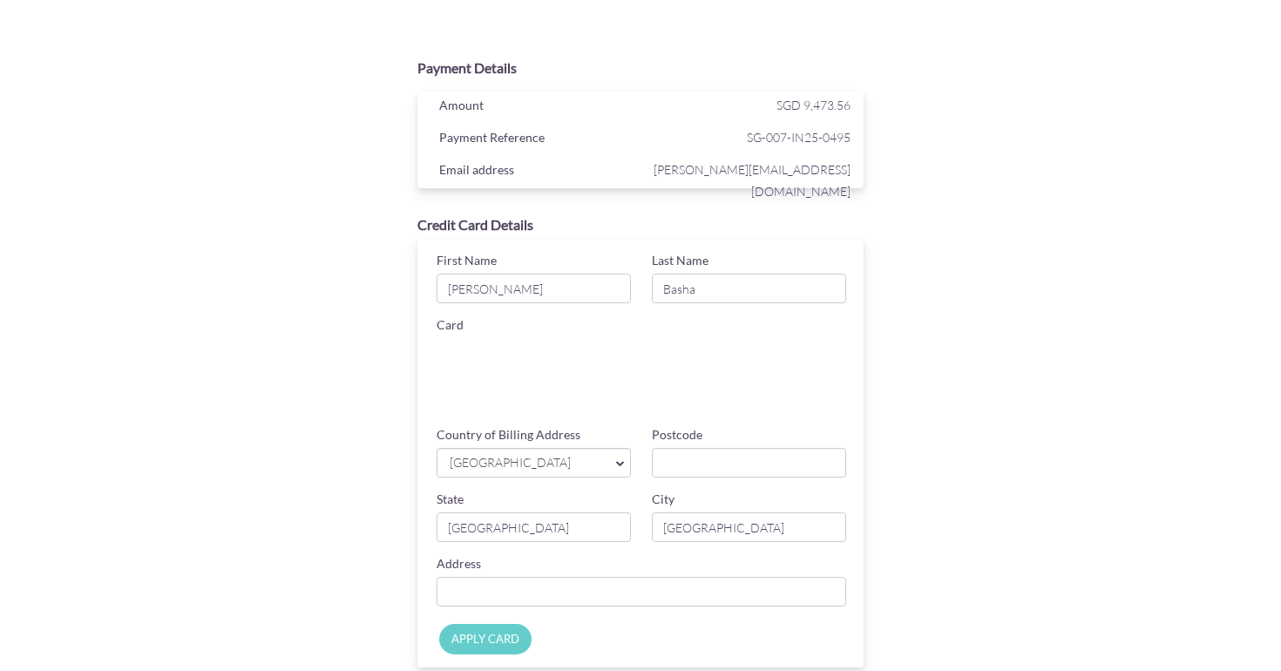 Image resolution: width=1281 pixels, height=671 pixels. Describe the element at coordinates (677, 435) in the screenshot. I see `label: Postcode` at that location.